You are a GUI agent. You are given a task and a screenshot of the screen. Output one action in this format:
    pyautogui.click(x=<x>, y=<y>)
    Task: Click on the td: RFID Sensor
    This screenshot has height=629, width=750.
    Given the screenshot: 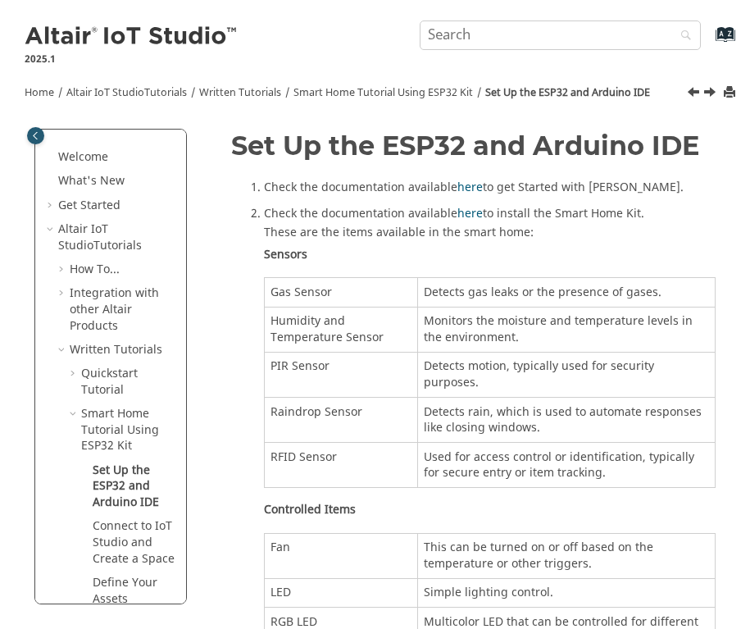 What is the action you would take?
    pyautogui.click(x=340, y=465)
    